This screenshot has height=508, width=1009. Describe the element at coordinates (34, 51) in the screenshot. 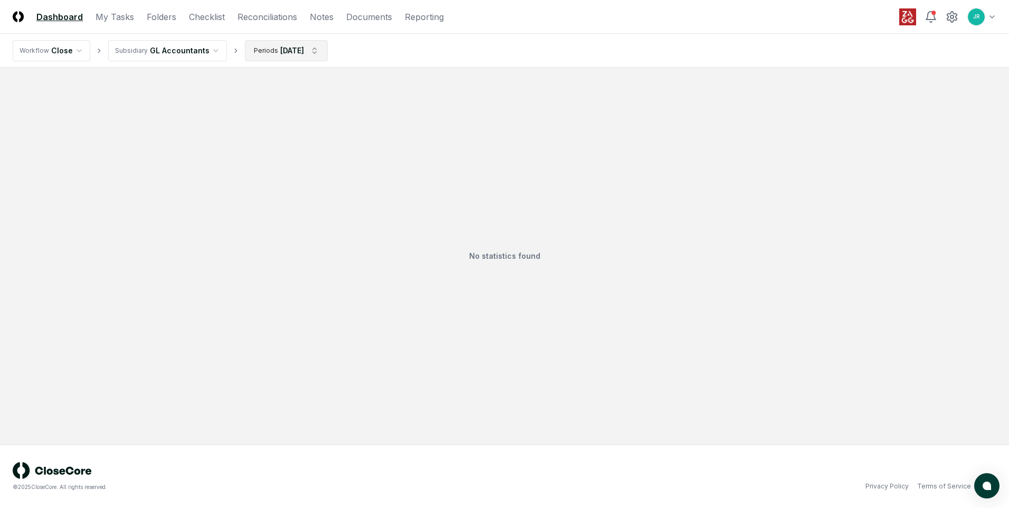

I see `div: Workflow` at that location.